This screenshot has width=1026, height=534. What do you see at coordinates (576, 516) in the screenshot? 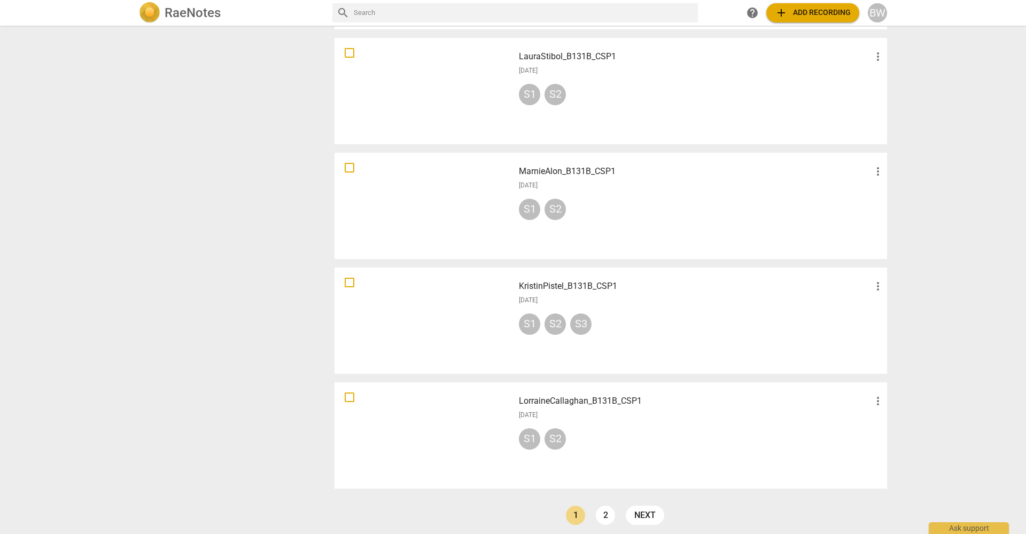
I see `a: Page 1 is your current page` at bounding box center [576, 516].